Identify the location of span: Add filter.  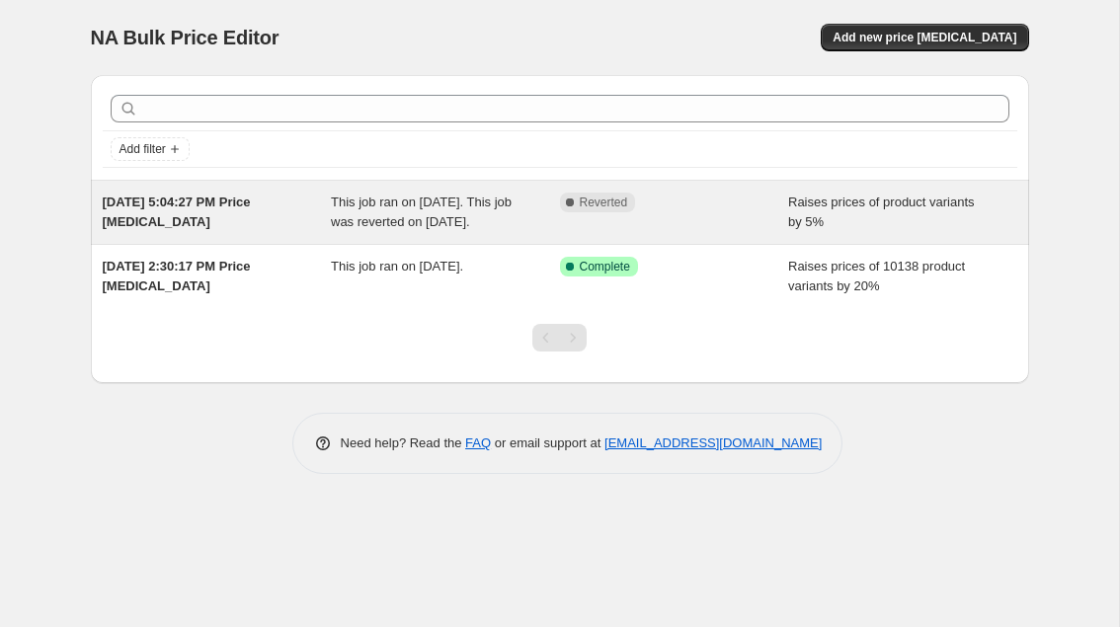
(142, 149).